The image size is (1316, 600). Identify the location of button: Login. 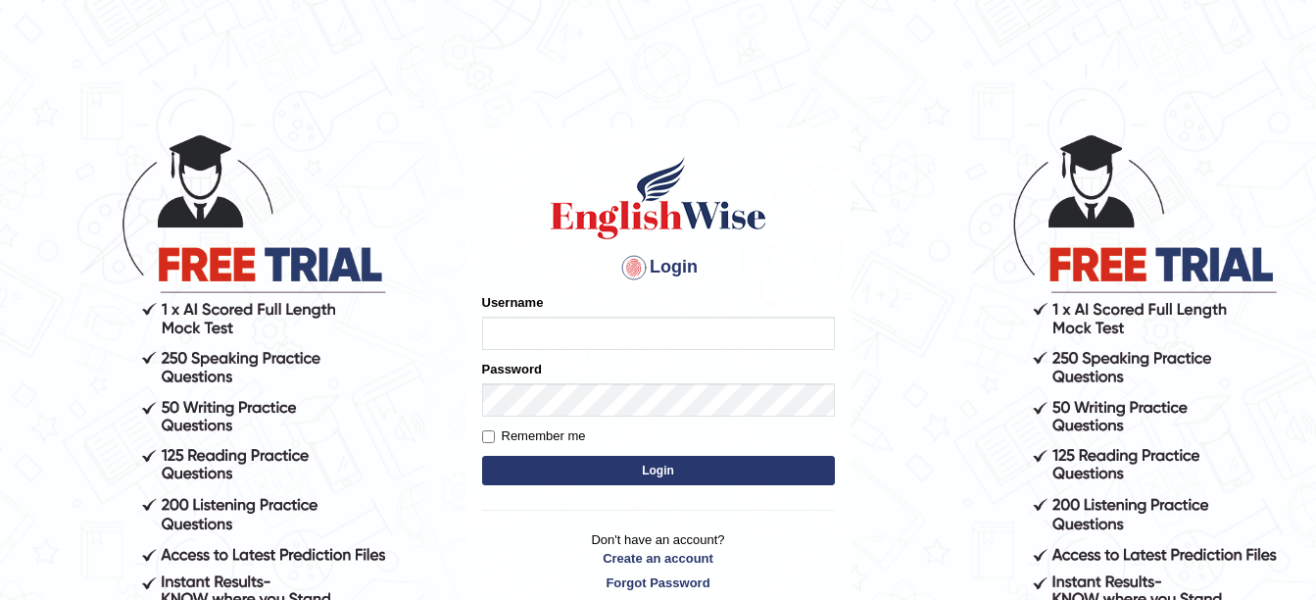
(658, 470).